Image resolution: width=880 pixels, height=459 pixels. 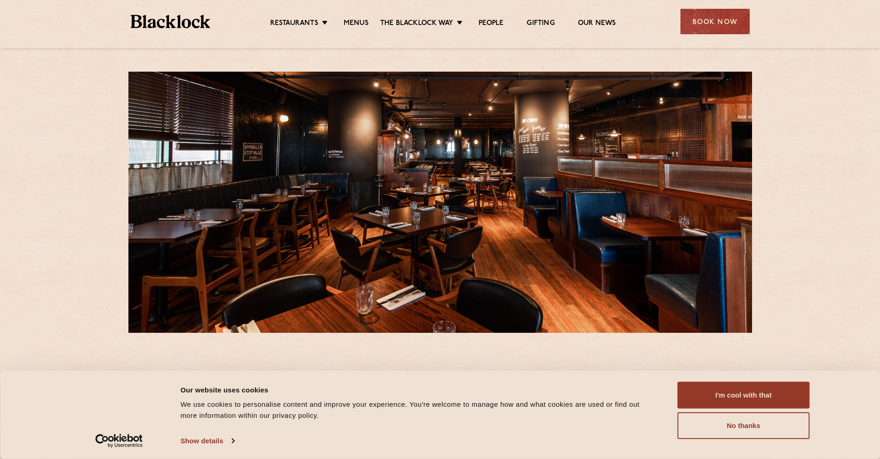 What do you see at coordinates (491, 24) in the screenshot?
I see `a: People` at bounding box center [491, 24].